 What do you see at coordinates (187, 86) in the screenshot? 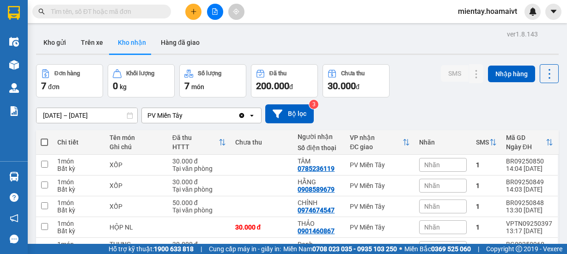
I see `span: 7` at bounding box center [187, 86].